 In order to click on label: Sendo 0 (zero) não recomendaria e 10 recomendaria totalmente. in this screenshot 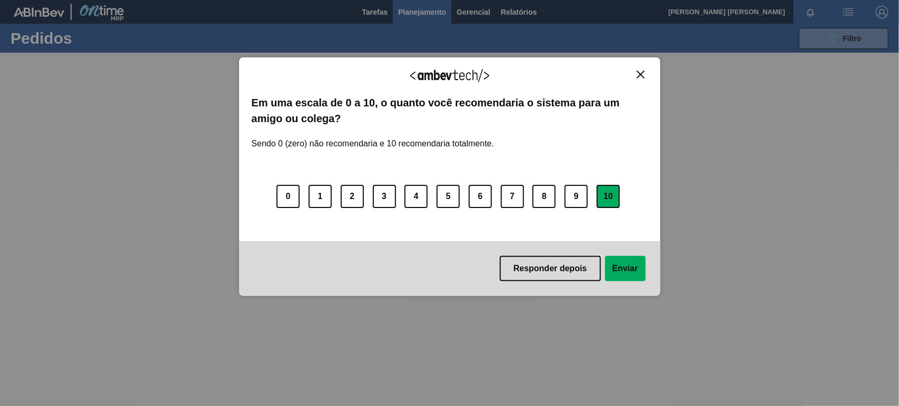, I will do `click(373, 137)`.